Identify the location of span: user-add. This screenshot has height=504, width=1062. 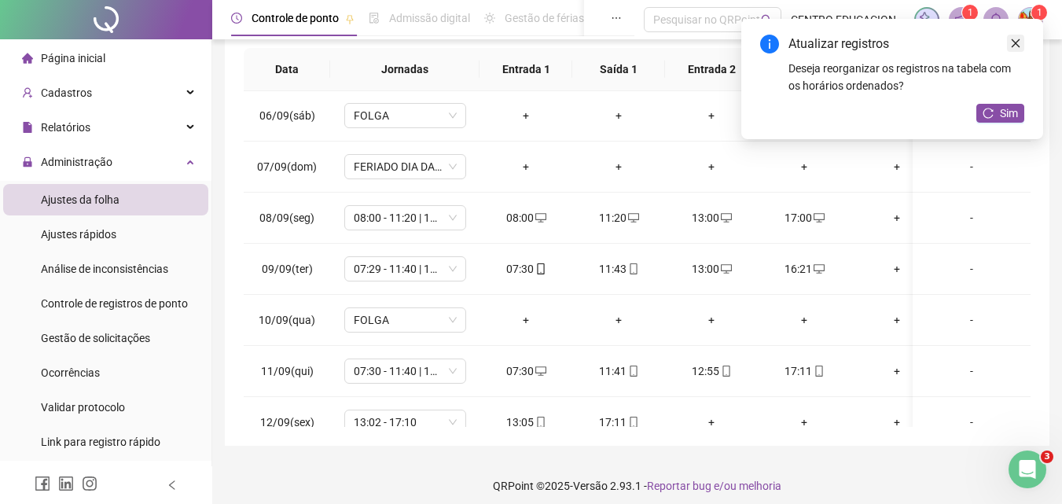
(28, 93).